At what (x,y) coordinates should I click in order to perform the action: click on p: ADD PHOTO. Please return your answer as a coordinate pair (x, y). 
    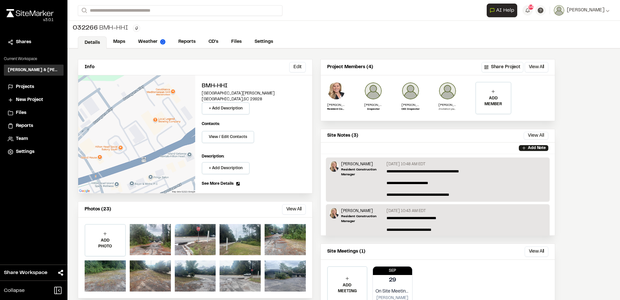
    Looking at the image, I should click on (105, 243).